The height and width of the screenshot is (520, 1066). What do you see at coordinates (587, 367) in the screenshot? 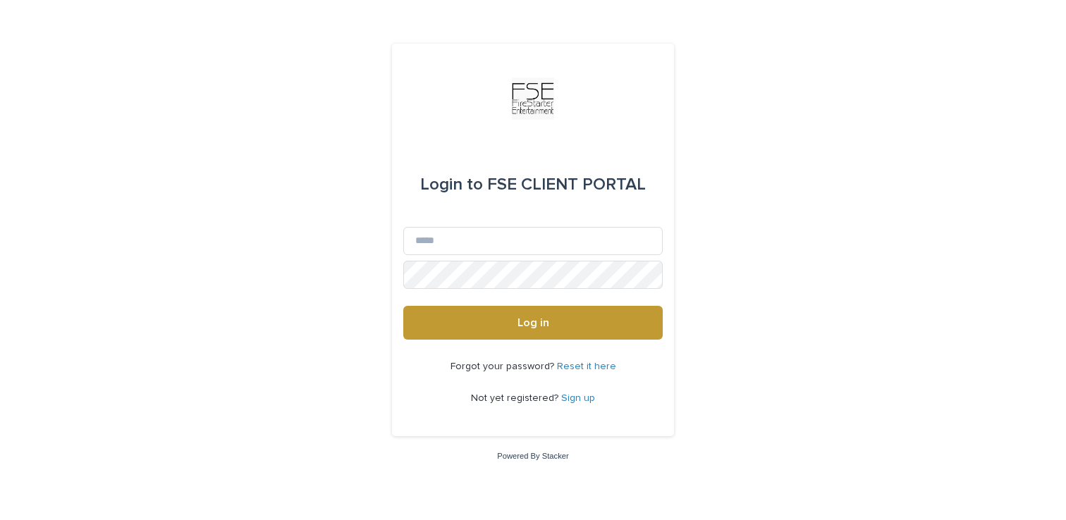
I see `a: Reset it here` at bounding box center [587, 367].